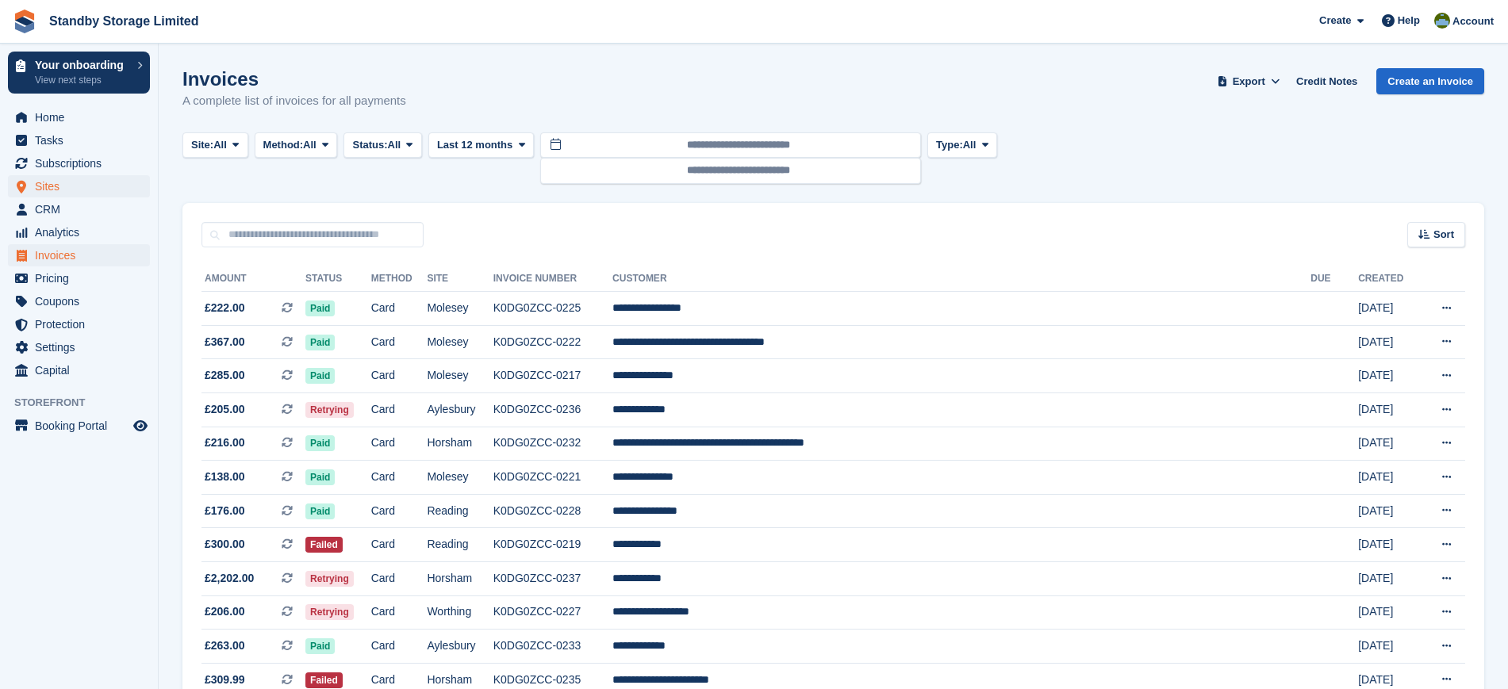  What do you see at coordinates (1249, 81) in the screenshot?
I see `button: Export` at bounding box center [1249, 81].